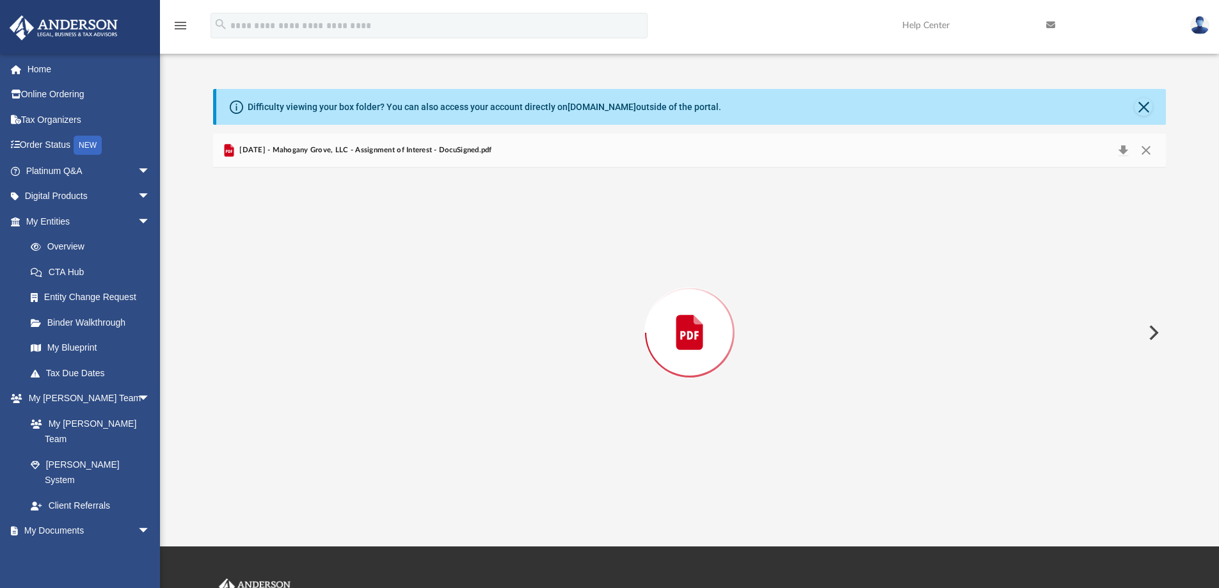  What do you see at coordinates (89, 145) in the screenshot?
I see `a: Order StatusNEW` at bounding box center [89, 145].